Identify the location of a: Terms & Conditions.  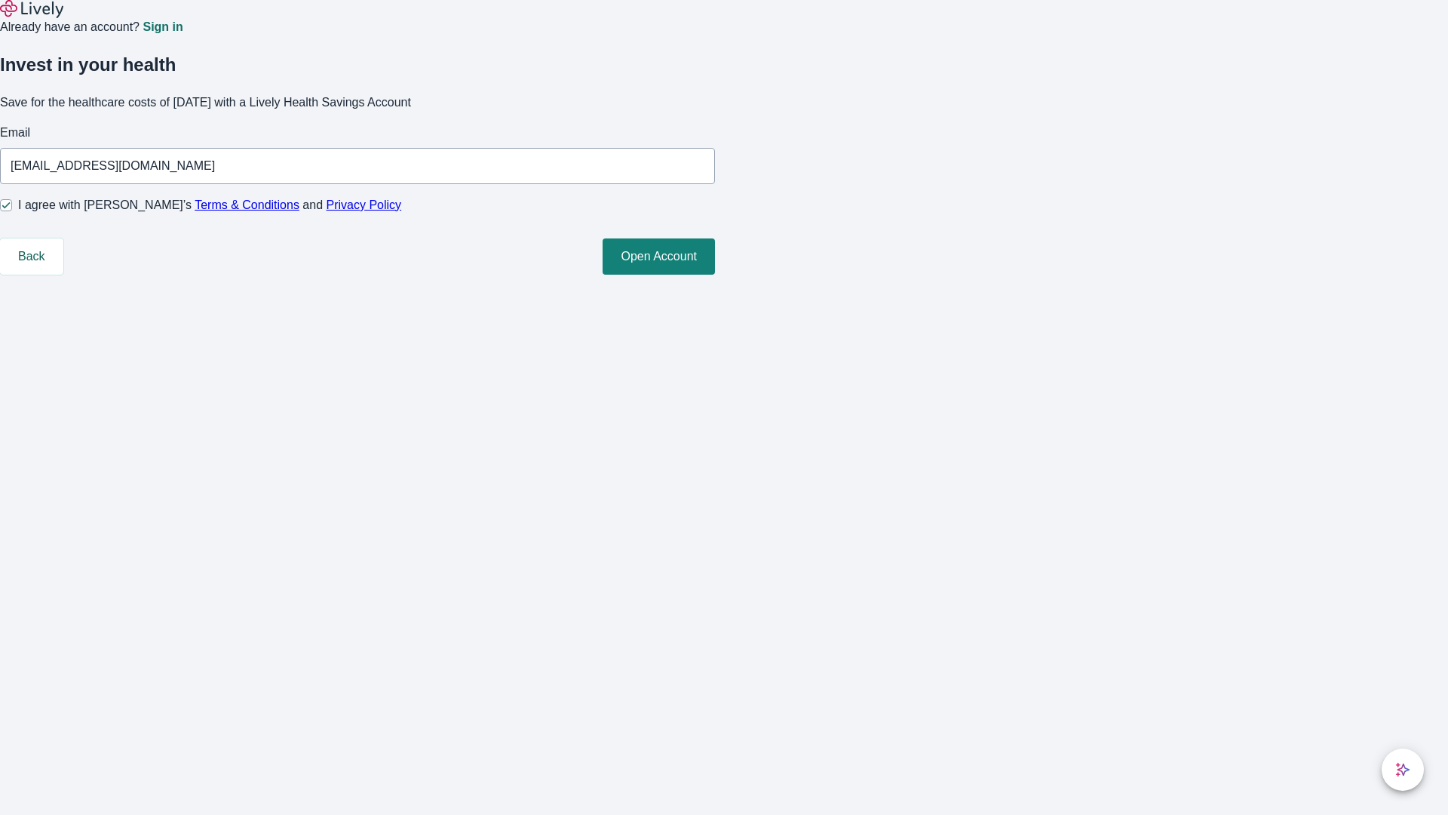
(247, 204).